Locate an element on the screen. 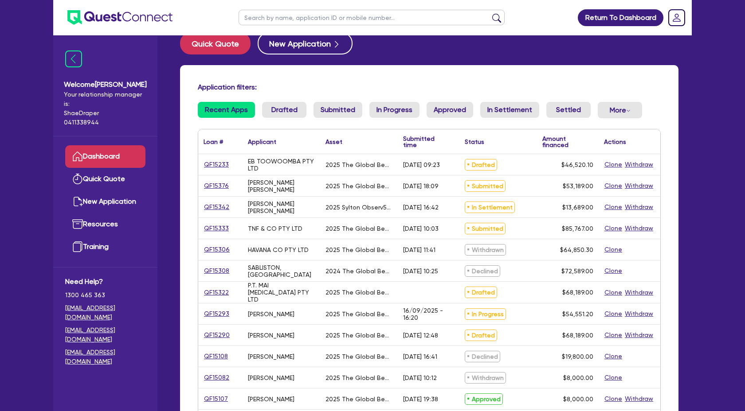 Image resolution: width=745 pixels, height=411 pixels. a: Return To Dashboard is located at coordinates (620, 18).